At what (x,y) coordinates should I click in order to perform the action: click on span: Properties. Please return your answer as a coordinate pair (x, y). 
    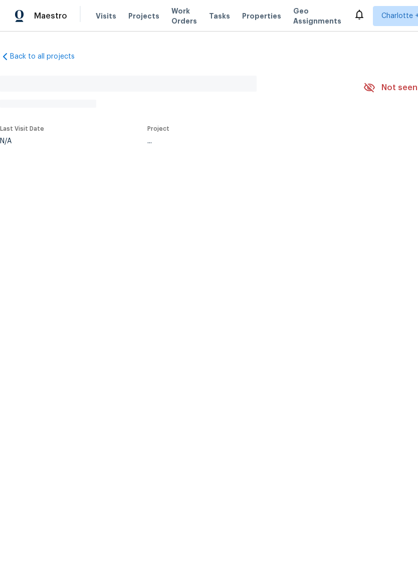
    Looking at the image, I should click on (261, 16).